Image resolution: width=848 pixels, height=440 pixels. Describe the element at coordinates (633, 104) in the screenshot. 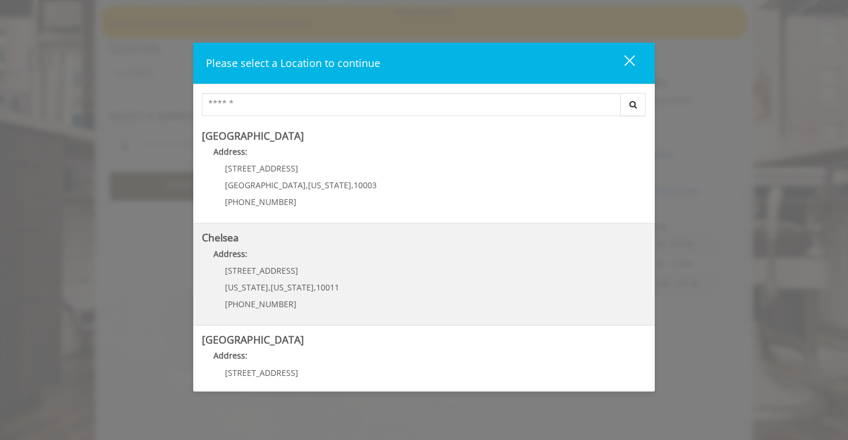

I see `i: Search button` at that location.